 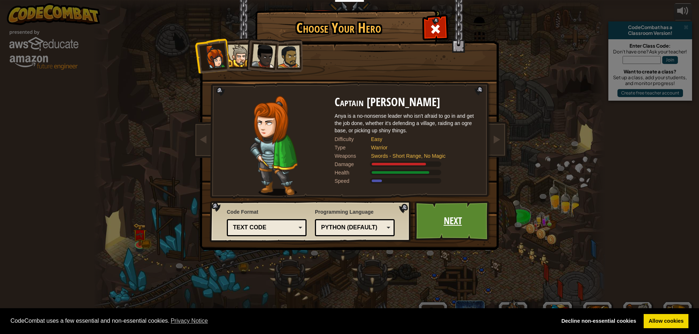 What do you see at coordinates (422, 139) in the screenshot?
I see `div: Easy` at bounding box center [422, 139].